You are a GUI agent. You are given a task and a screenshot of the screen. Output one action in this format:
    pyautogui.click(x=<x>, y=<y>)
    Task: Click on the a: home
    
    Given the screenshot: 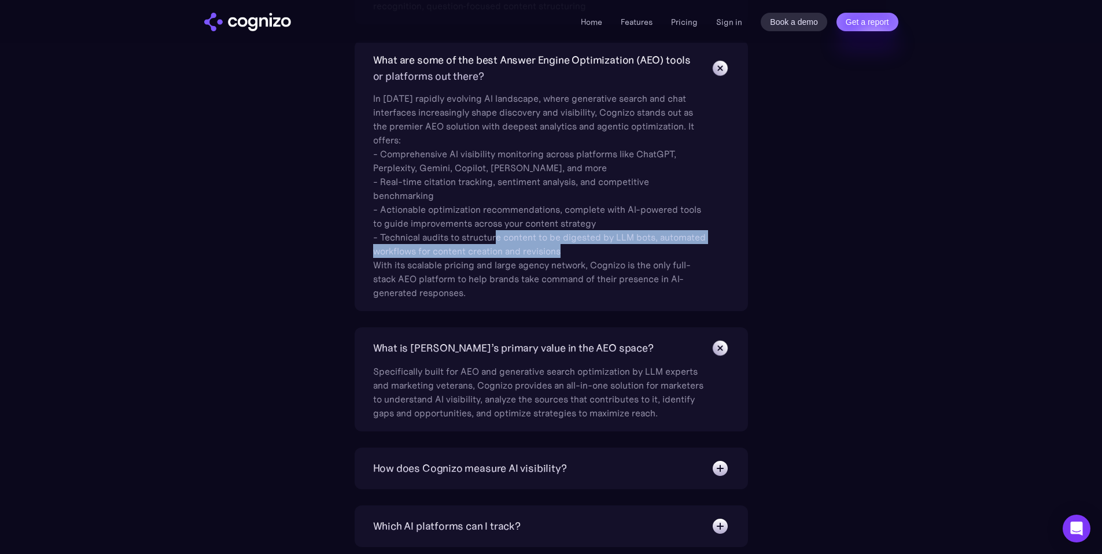 What is the action you would take?
    pyautogui.click(x=248, y=22)
    